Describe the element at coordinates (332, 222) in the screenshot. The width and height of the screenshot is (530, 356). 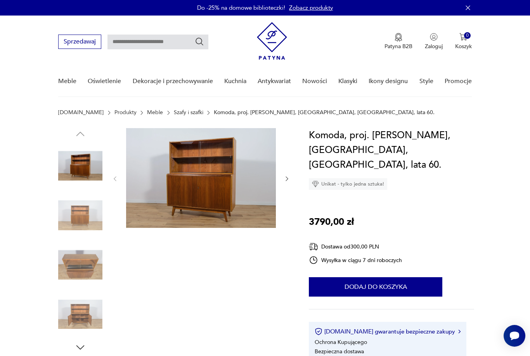
I see `p: 3790,00 zł` at that location.